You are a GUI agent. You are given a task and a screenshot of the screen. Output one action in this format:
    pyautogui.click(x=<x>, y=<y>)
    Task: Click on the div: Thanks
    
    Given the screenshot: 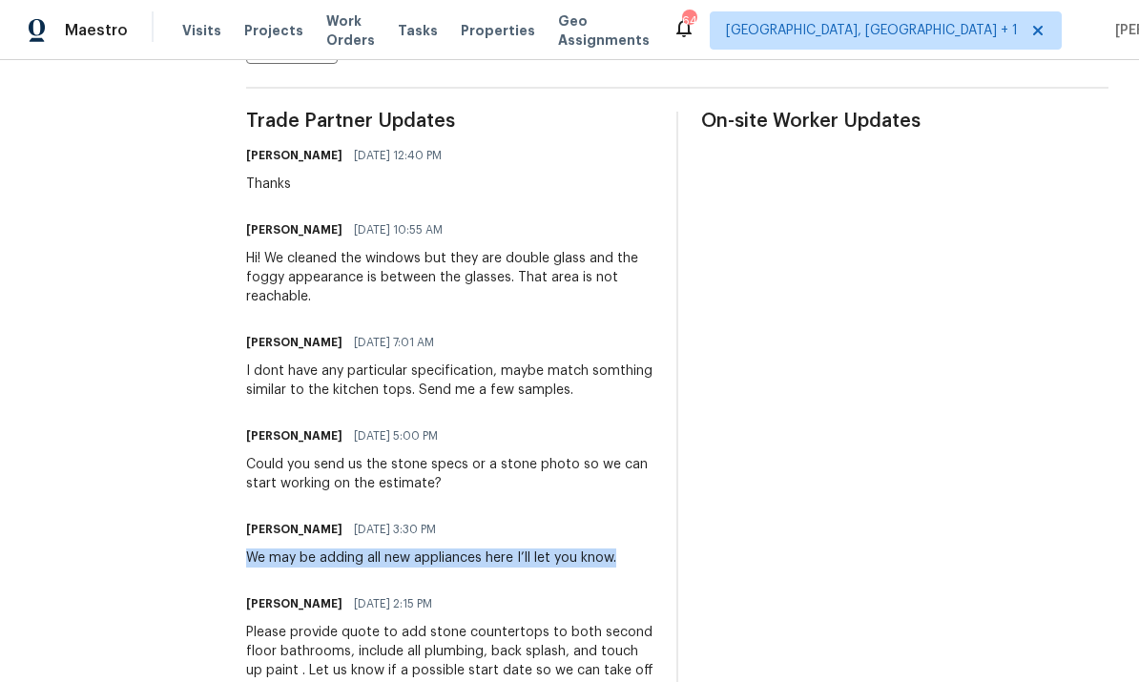 What is the action you would take?
    pyautogui.click(x=349, y=184)
    